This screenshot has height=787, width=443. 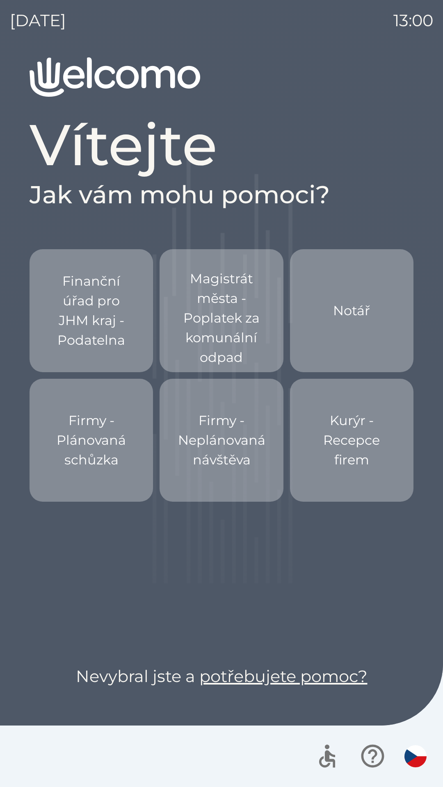 I want to click on h2: Jak vám mohu pomoci?, so click(x=221, y=195).